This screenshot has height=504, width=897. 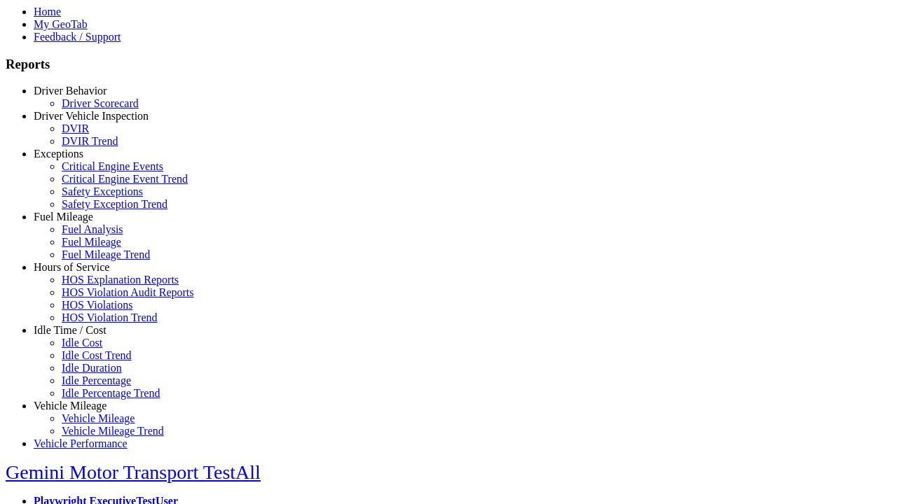 I want to click on a: Driver Scorecard, so click(x=100, y=103).